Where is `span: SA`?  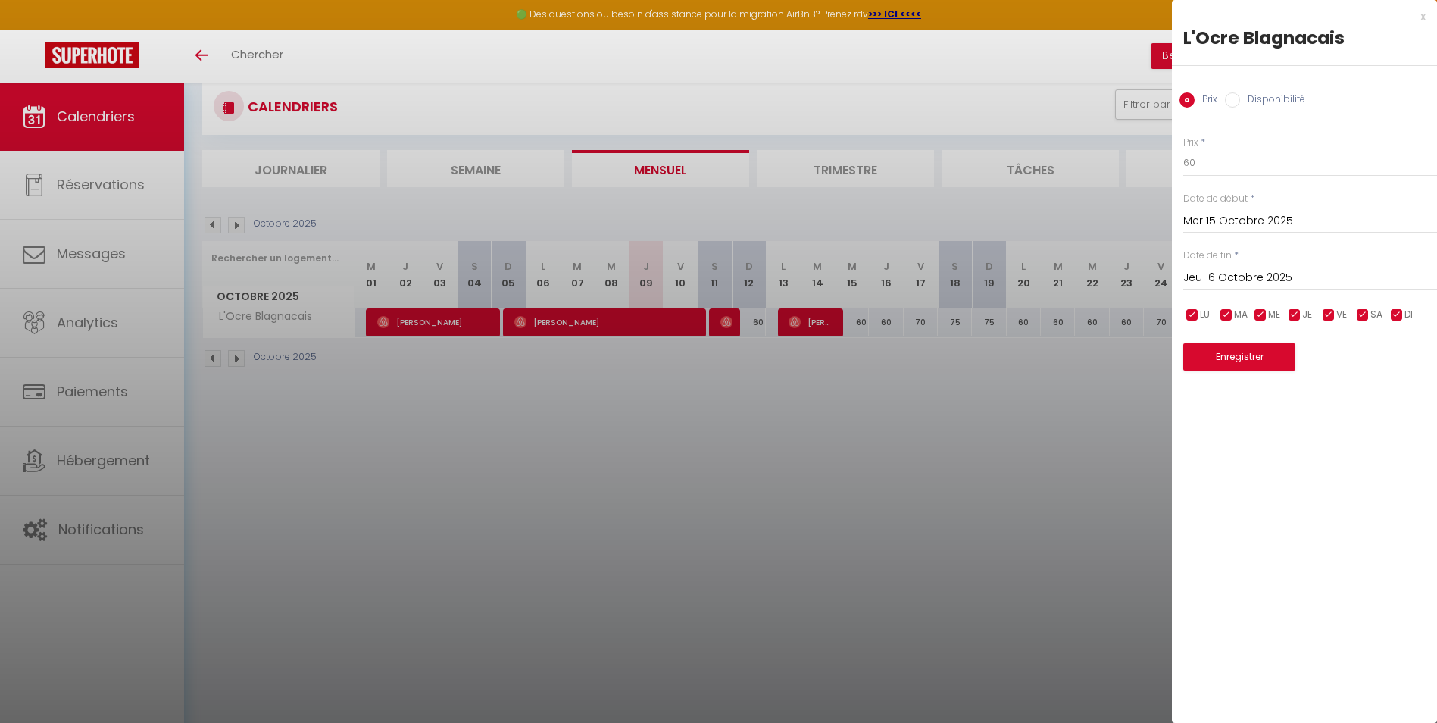
span: SA is located at coordinates (1376, 314).